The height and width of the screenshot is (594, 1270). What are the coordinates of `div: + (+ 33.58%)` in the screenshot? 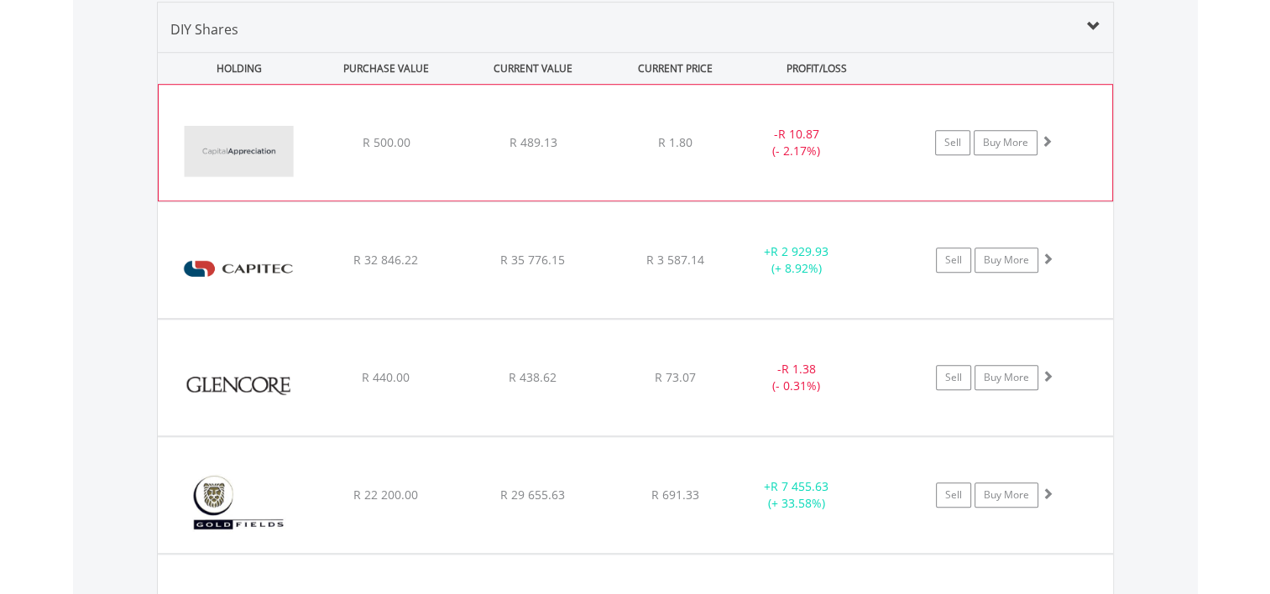 It's located at (796, 495).